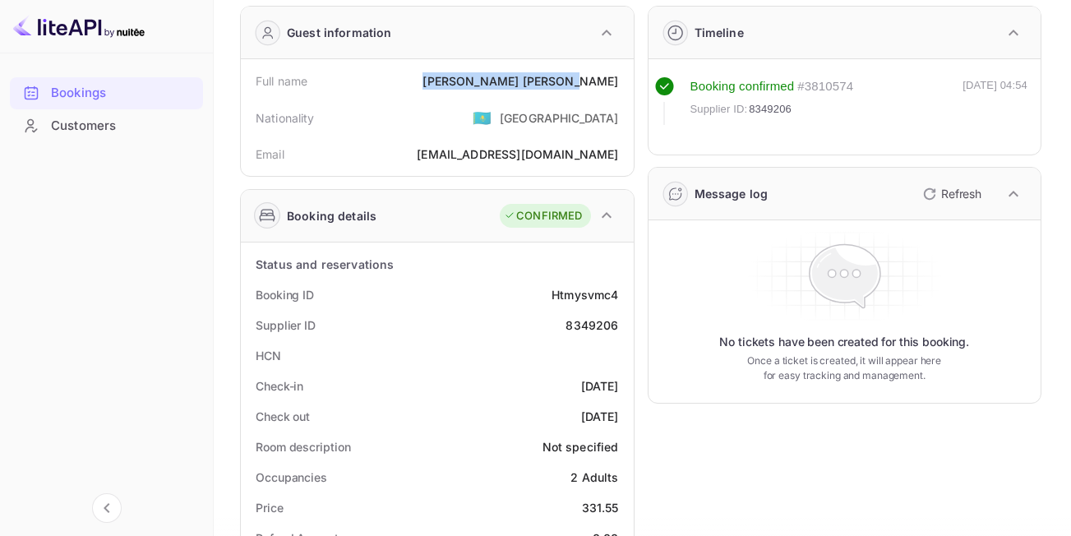 Image resolution: width=1071 pixels, height=536 pixels. What do you see at coordinates (961, 193) in the screenshot?
I see `p: Refresh` at bounding box center [961, 193].